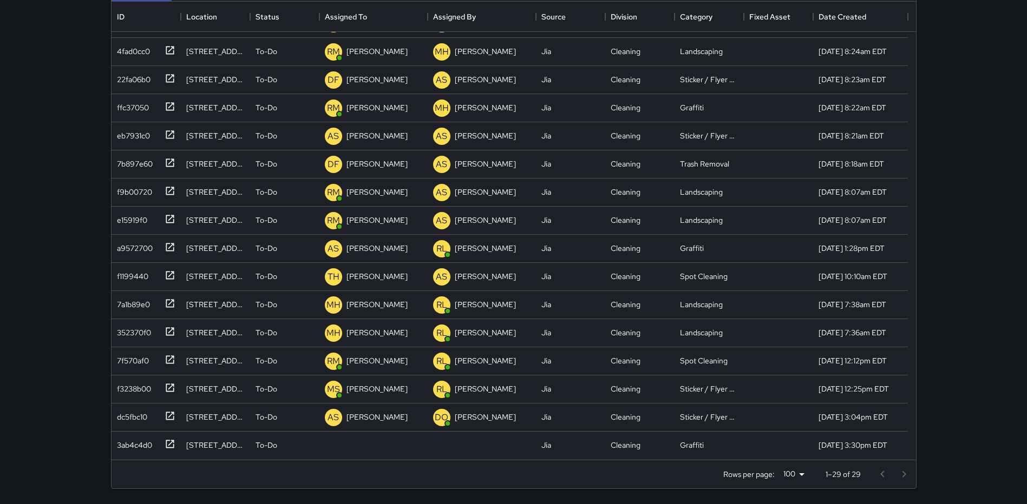  What do you see at coordinates (133, 162) in the screenshot?
I see `div: 7b897e60` at bounding box center [133, 162].